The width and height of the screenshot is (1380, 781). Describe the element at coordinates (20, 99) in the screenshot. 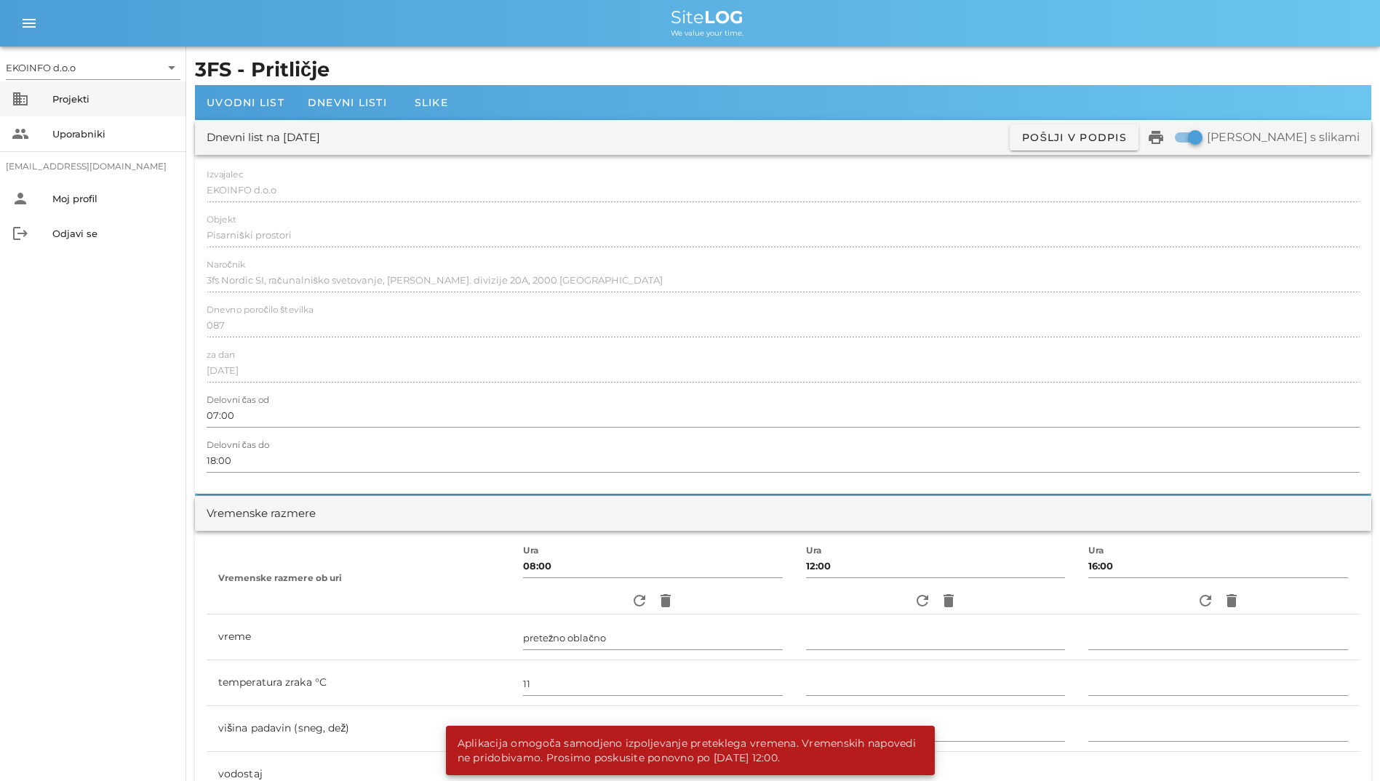

I see `i: business` at that location.